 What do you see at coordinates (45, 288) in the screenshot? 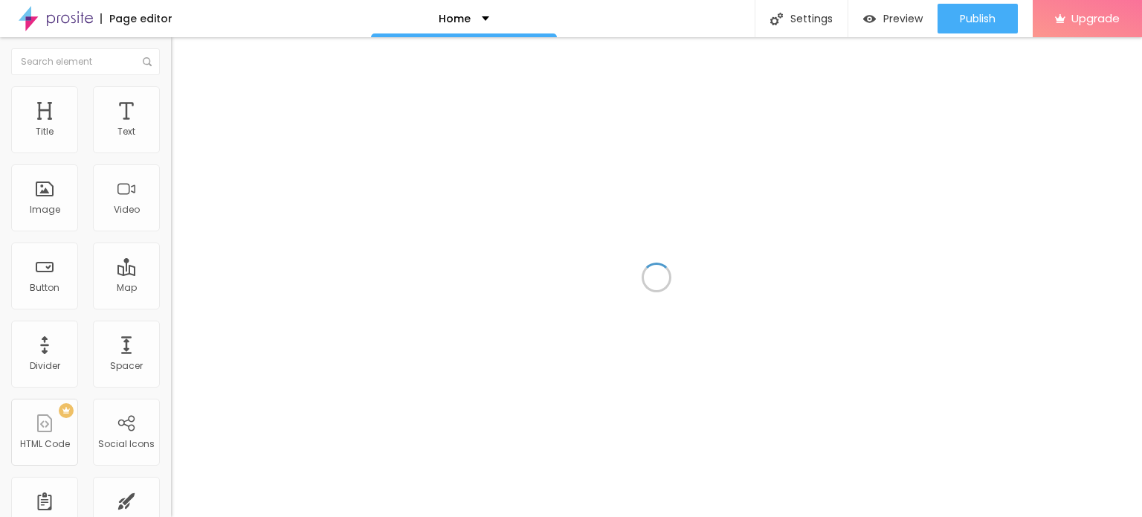
I see `div: Button` at bounding box center [45, 288].